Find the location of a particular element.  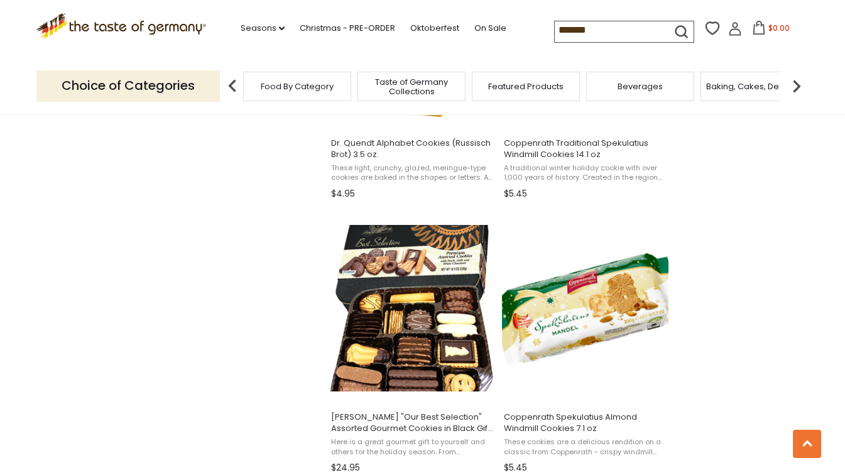

a: On Sale is located at coordinates (490, 28).